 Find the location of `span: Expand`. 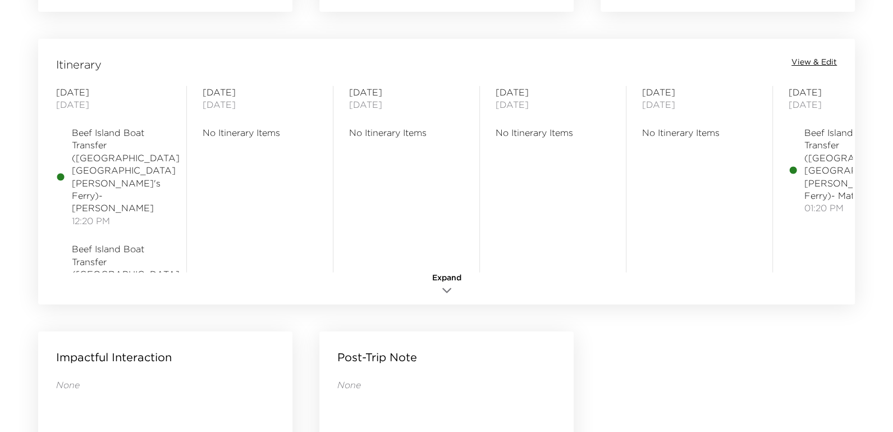

span: Expand is located at coordinates (447, 278).